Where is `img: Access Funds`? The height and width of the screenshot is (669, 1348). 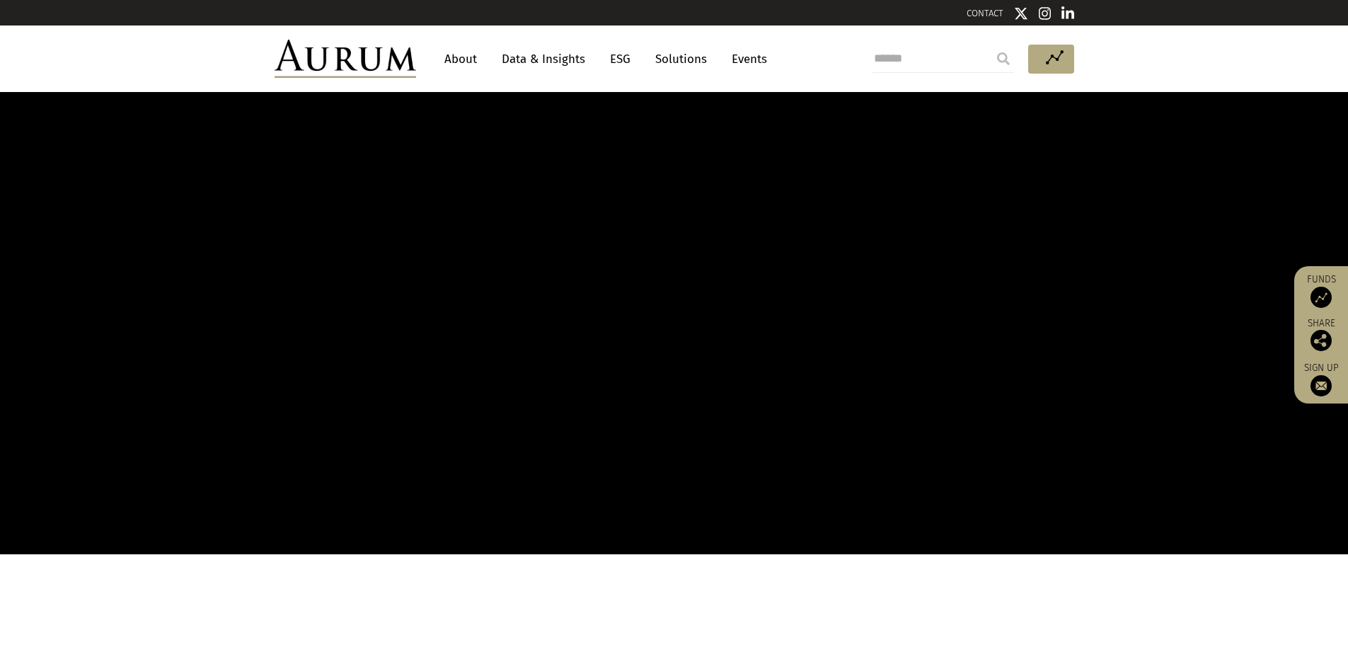 img: Access Funds is located at coordinates (1321, 297).